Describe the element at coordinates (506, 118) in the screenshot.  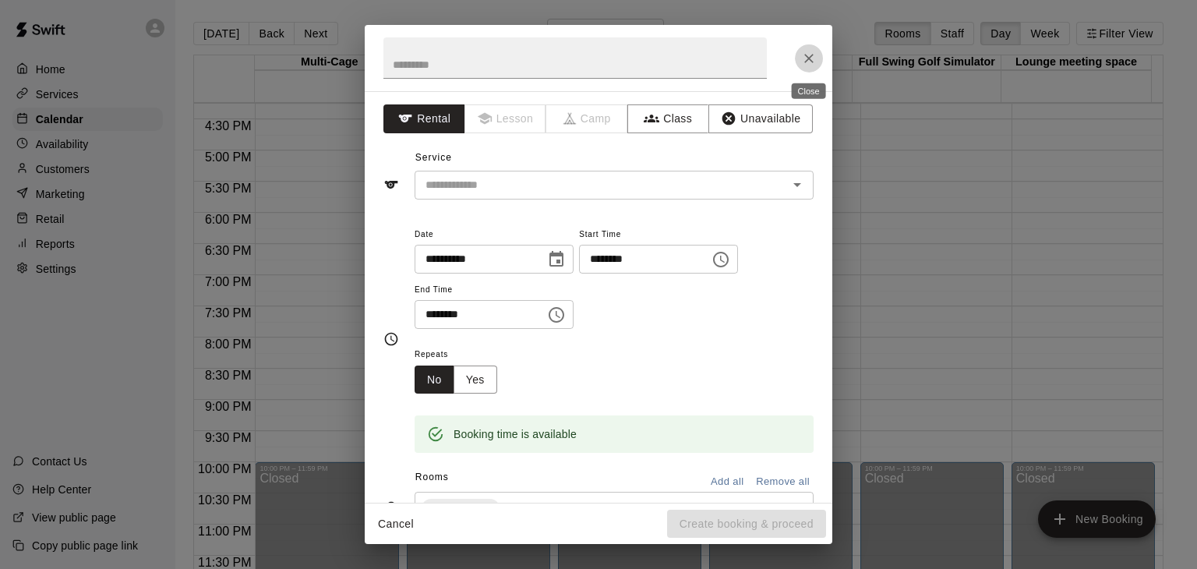
I see `span: Lessons must be created in the Services page first` at that location.